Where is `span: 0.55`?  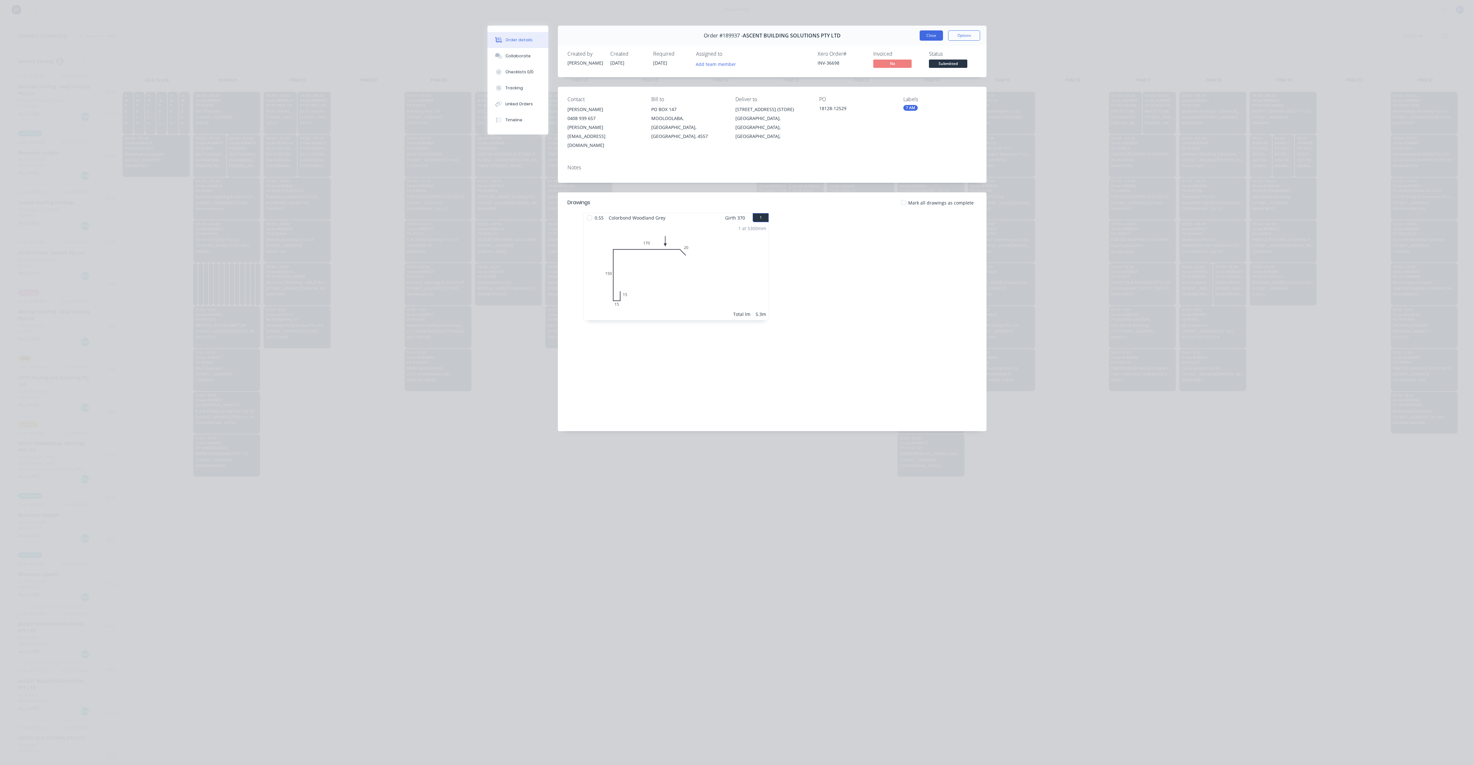 span: 0.55 is located at coordinates (599, 218).